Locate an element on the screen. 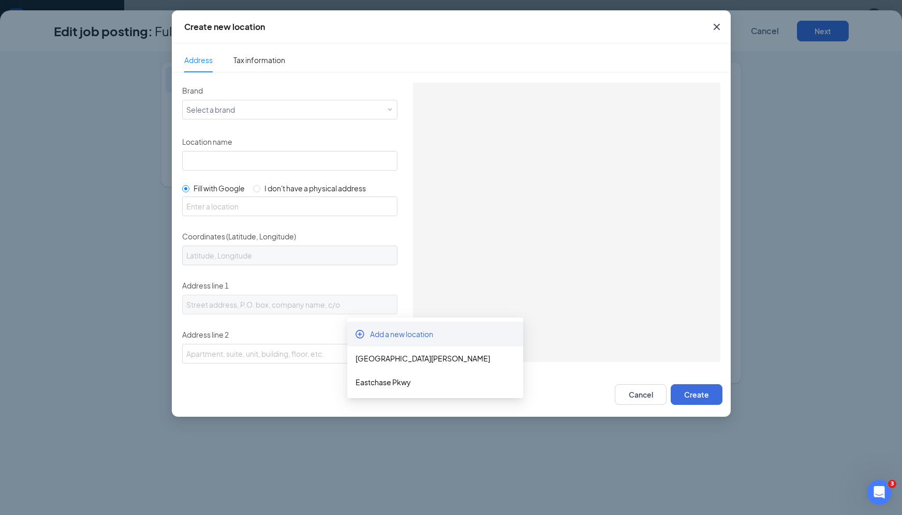  div: North Collins Street is located at coordinates (435, 358).